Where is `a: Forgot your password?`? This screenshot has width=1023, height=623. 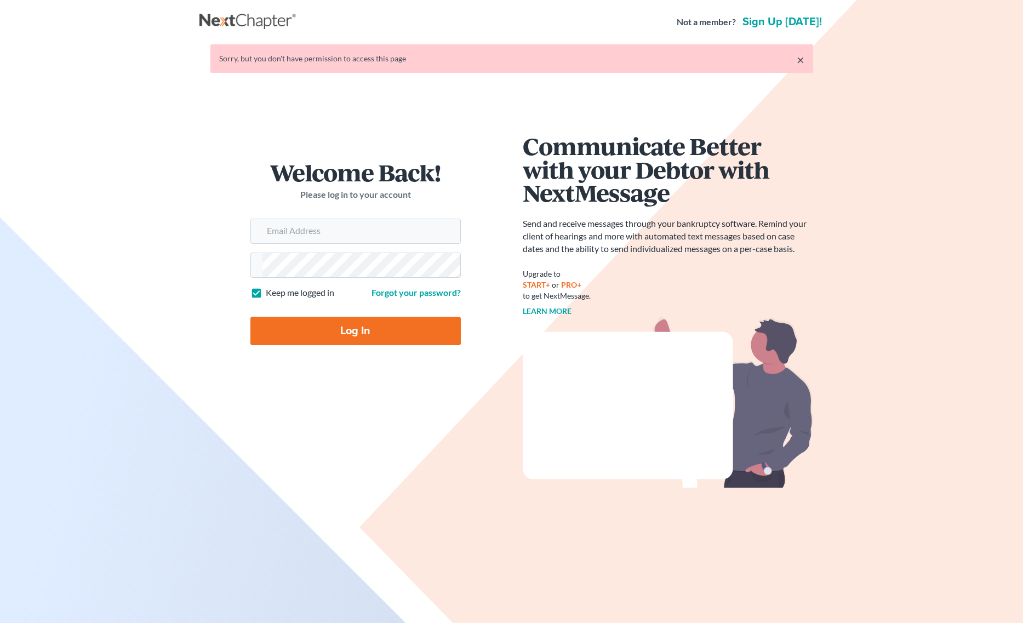
a: Forgot your password? is located at coordinates (416, 292).